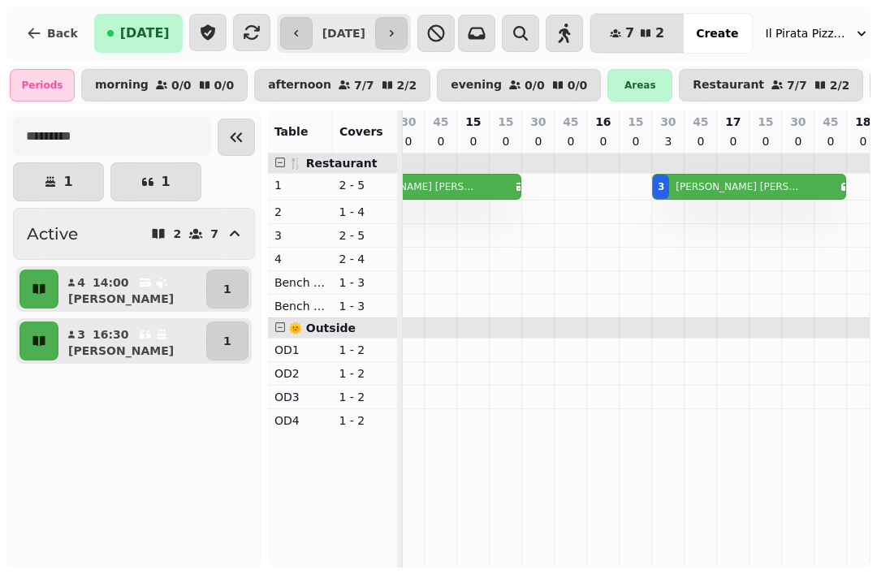 Image resolution: width=877 pixels, height=574 pixels. What do you see at coordinates (300, 374) in the screenshot?
I see `p: OD2` at bounding box center [300, 374].